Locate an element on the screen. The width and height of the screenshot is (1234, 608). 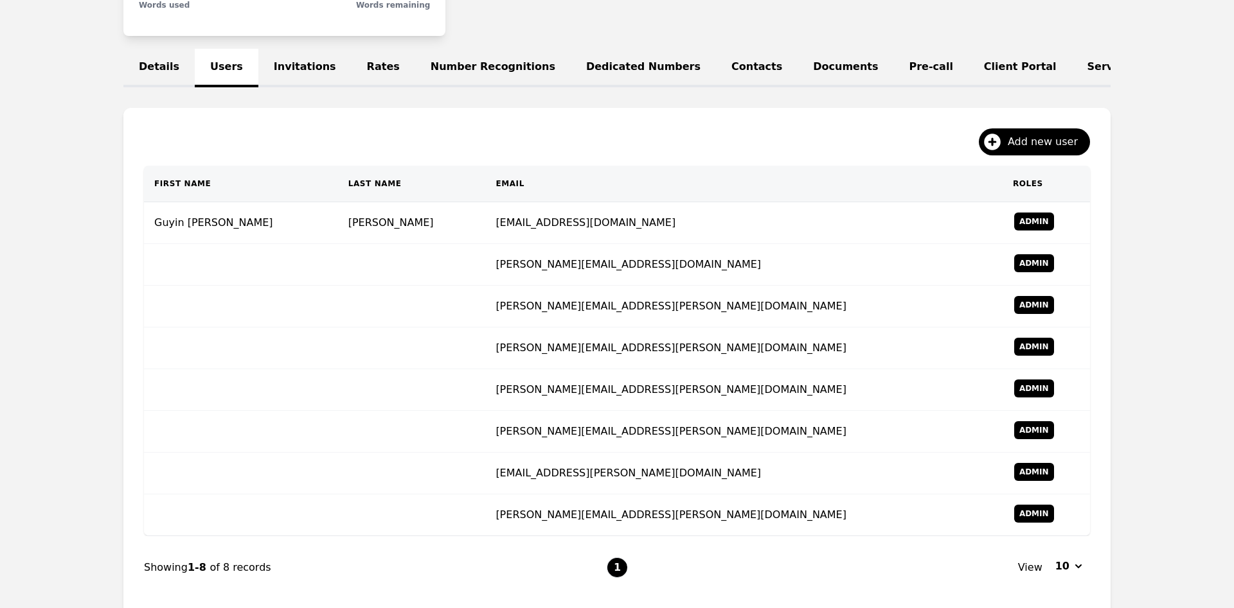
span: Add new user is located at coordinates (1047, 142).